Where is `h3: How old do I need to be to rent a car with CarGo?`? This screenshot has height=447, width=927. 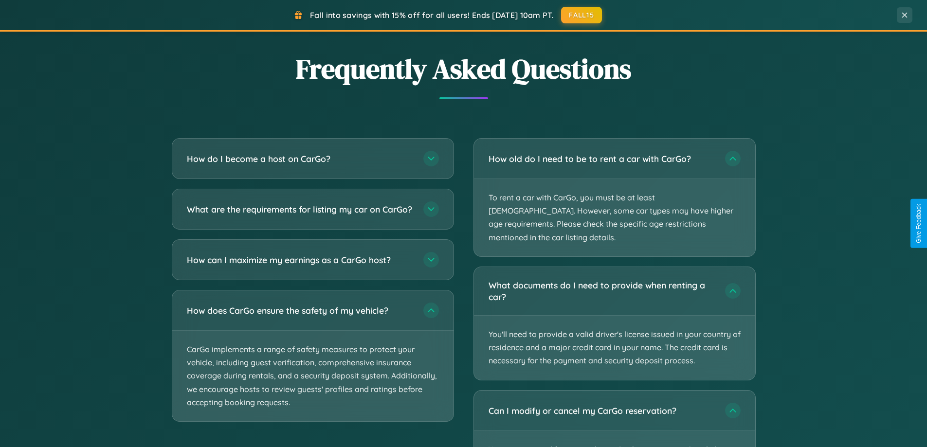 h3: How old do I need to be to rent a car with CarGo? is located at coordinates (602, 159).